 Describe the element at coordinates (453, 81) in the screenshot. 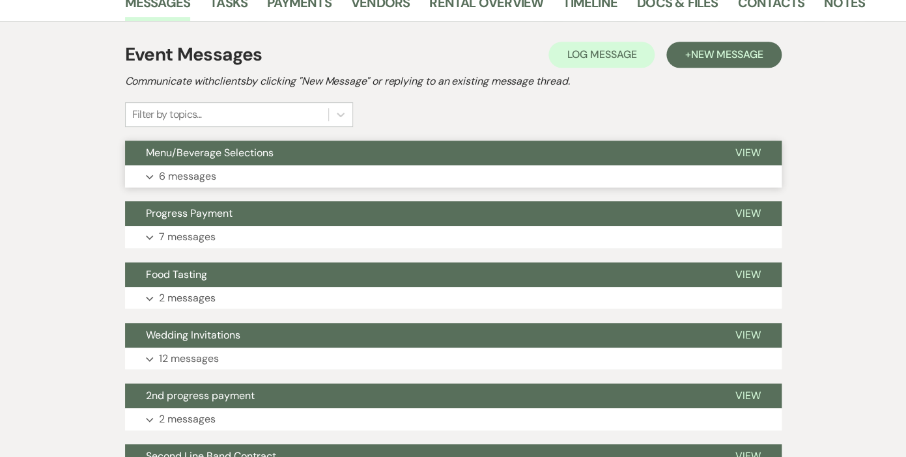

I see `h2: Communicate with clients by clicking "New Message" or replying to an existing message thread.` at that location.